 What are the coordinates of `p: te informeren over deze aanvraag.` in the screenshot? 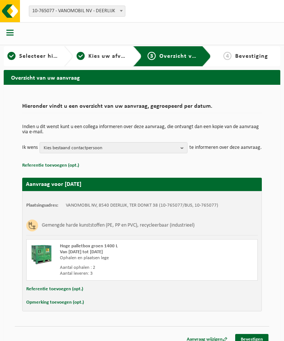 It's located at (226, 148).